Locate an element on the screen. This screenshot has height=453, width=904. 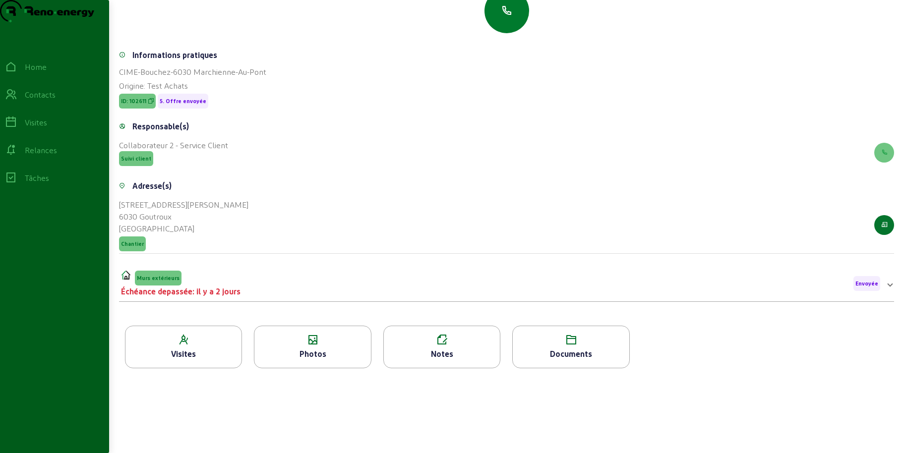
span: Chantier is located at coordinates (132, 244).